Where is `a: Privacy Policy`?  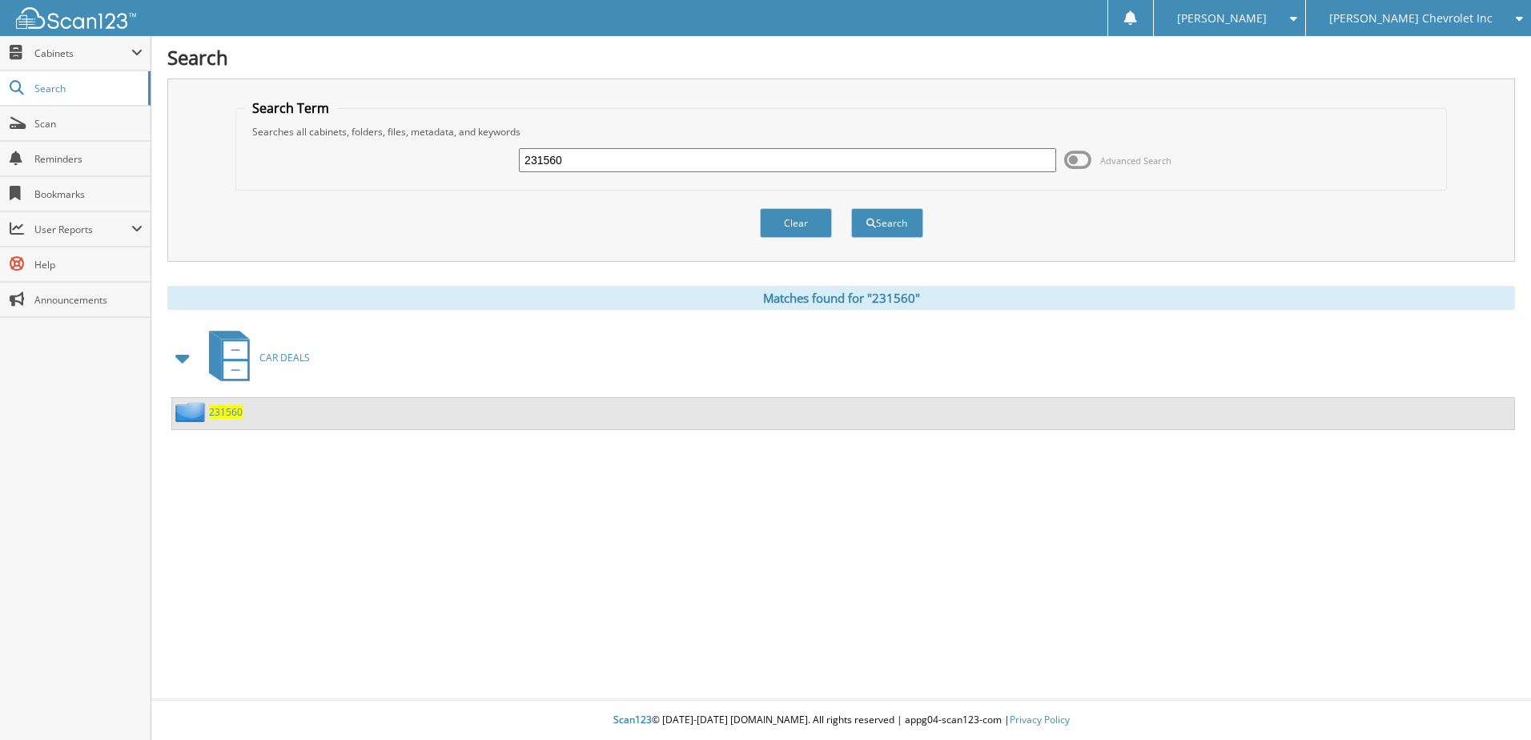
a: Privacy Policy is located at coordinates (1039, 719).